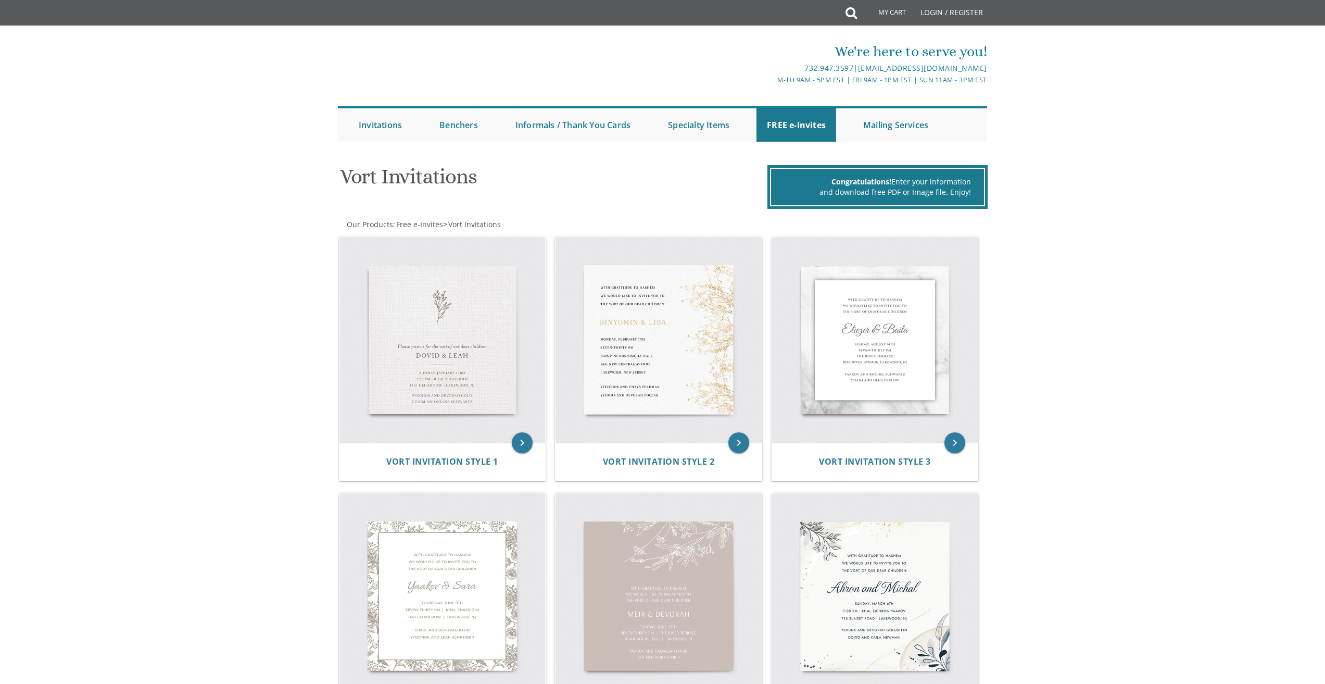  Describe the element at coordinates (875, 340) in the screenshot. I see `img: Vort Invitation Style 3` at that location.